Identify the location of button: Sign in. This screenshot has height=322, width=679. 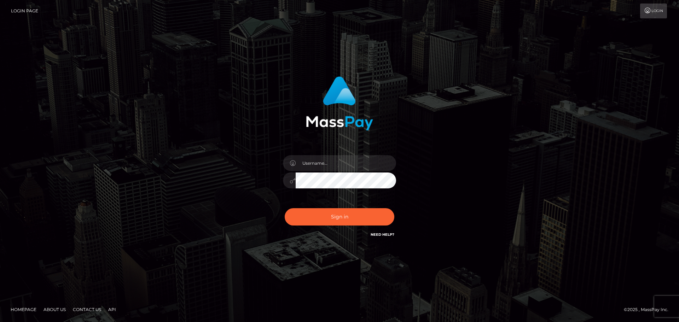
(340, 217).